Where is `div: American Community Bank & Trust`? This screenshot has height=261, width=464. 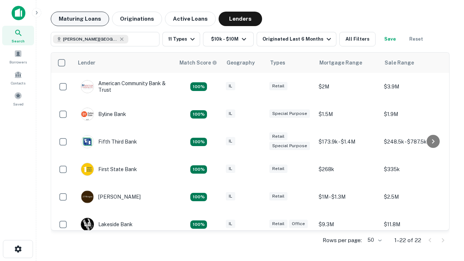 div: American Community Bank & Trust is located at coordinates (124, 87).